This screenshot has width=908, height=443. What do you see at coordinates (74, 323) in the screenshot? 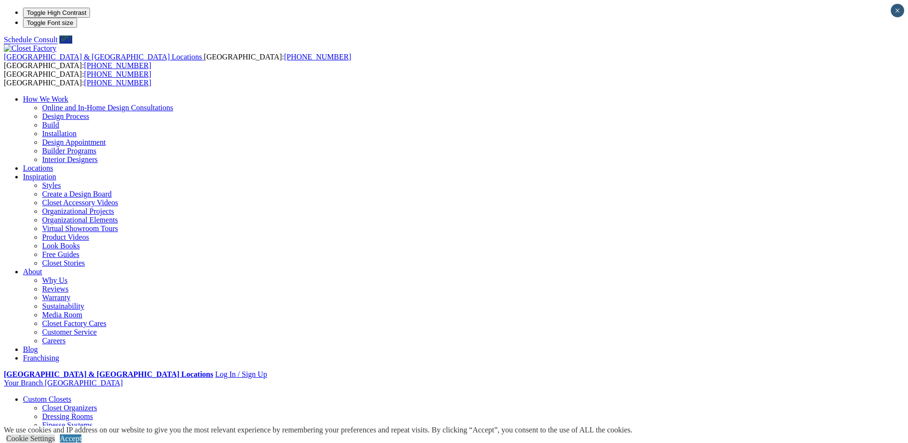
I see `a: Closet Factory Cares` at bounding box center [74, 323].